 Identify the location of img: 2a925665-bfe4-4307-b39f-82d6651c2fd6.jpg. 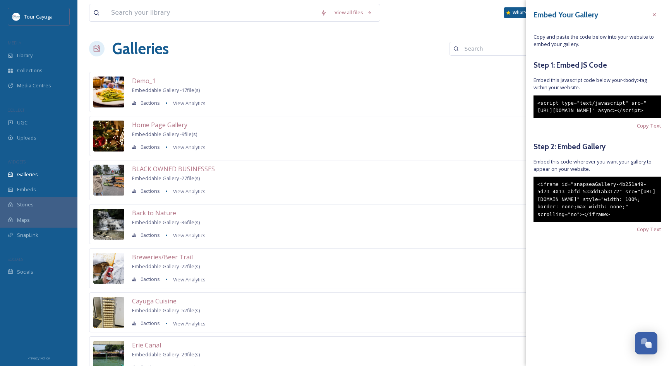
(109, 268).